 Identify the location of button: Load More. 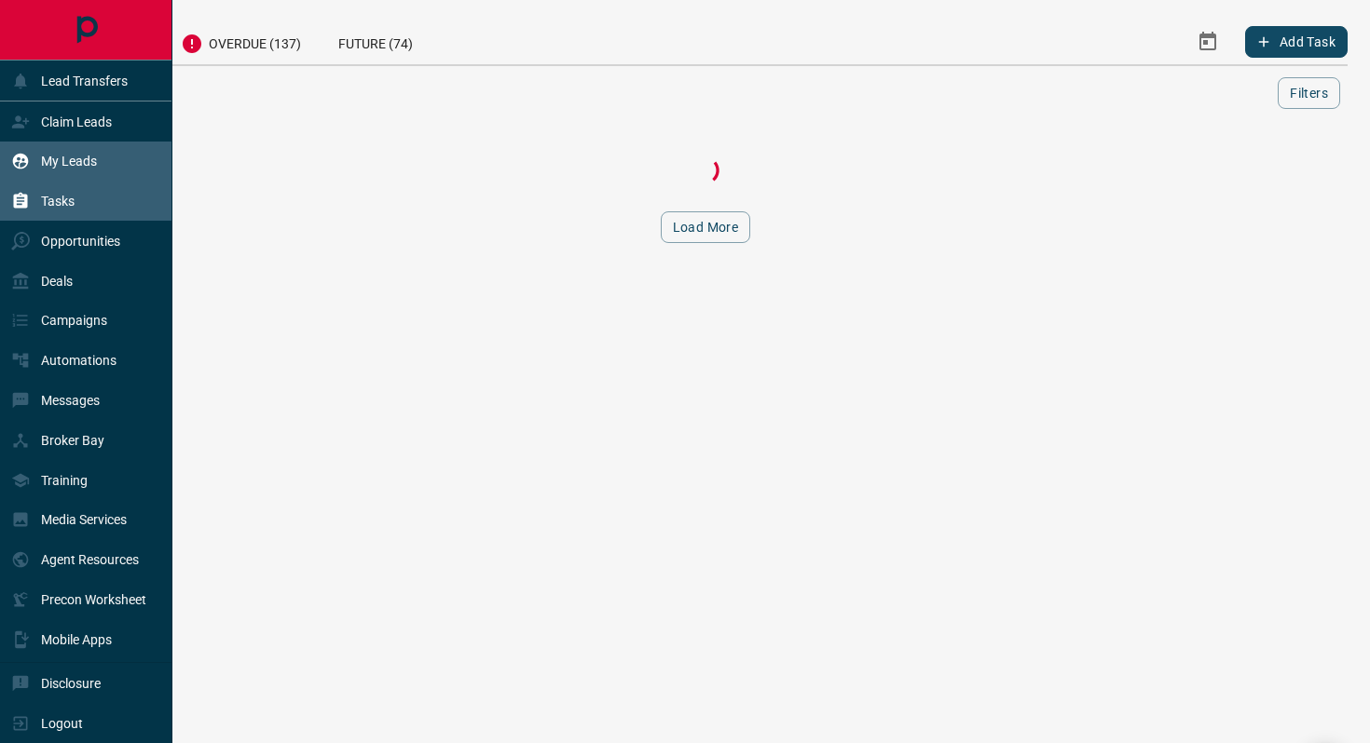
(705, 227).